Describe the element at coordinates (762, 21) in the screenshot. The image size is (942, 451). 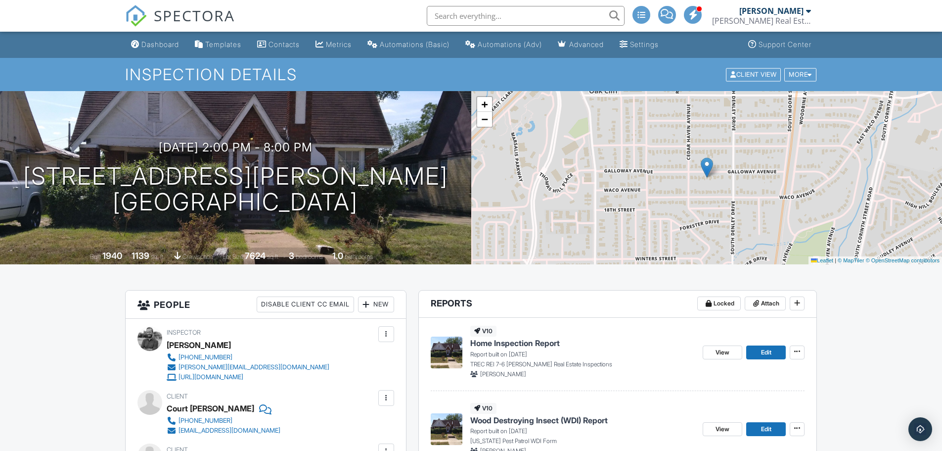
I see `div: Cofer Real Estate Inspections, PLLC` at that location.